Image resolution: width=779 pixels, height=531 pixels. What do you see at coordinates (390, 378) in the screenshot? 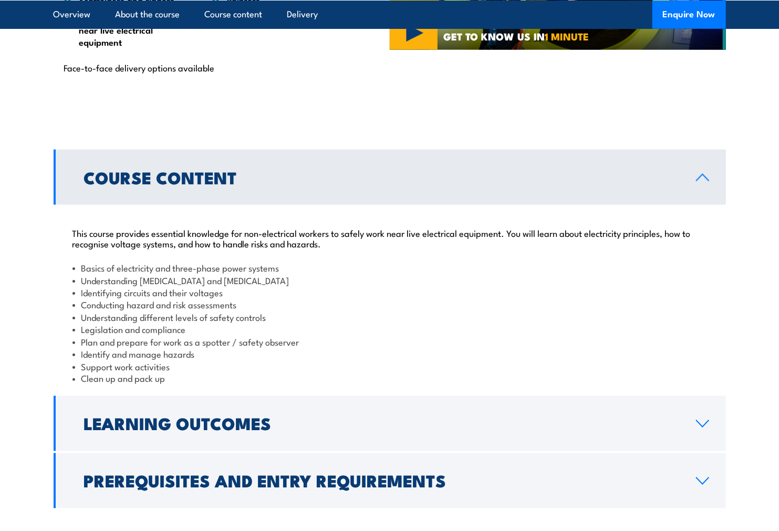
I see `li: Clean up and pack up` at bounding box center [390, 378].